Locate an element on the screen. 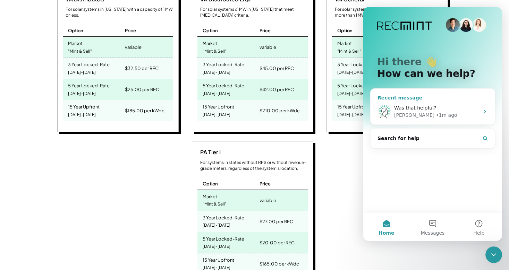 Image resolution: width=509 pixels, height=270 pixels. div: $165.00 per kWdc is located at coordinates (279, 264).